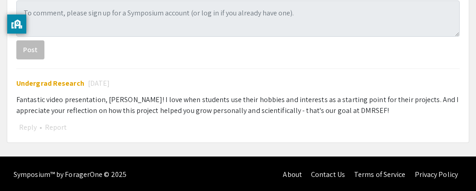  Describe the element at coordinates (328, 174) in the screenshot. I see `a: Contact Us` at that location.